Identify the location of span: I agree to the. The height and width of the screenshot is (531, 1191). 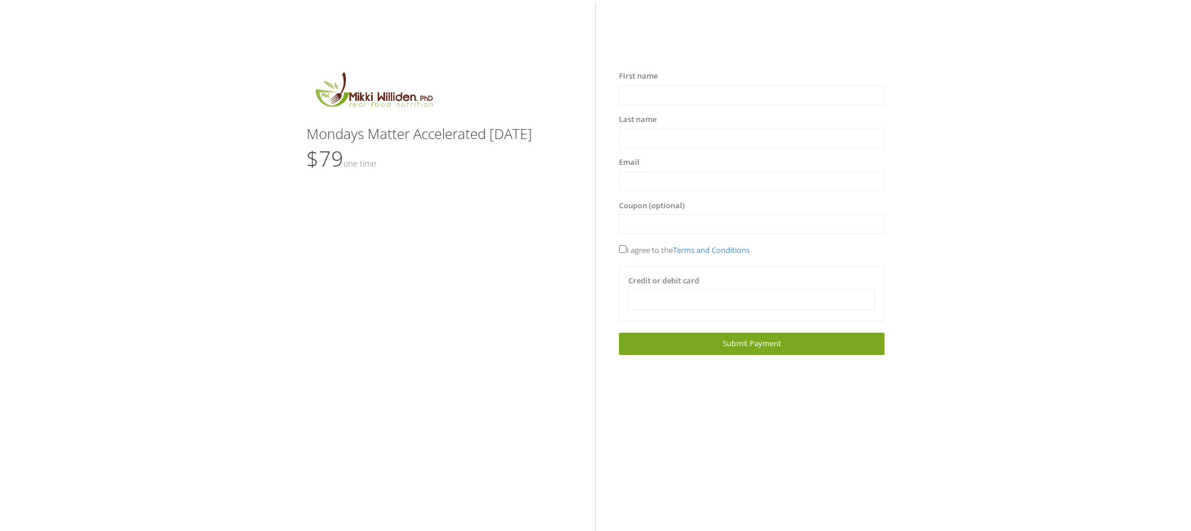
(684, 250).